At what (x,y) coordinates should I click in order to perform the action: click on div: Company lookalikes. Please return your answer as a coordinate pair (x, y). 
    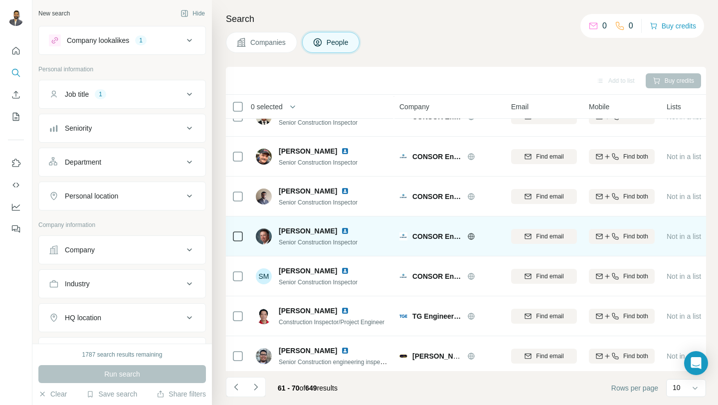
    Looking at the image, I should click on (98, 40).